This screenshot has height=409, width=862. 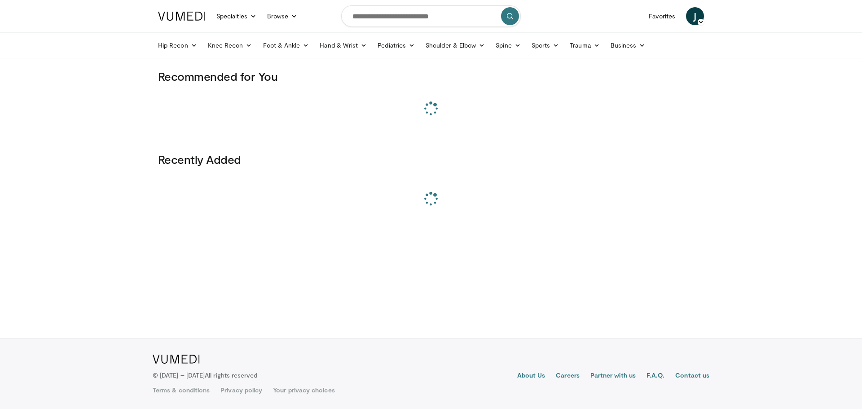 What do you see at coordinates (230, 45) in the screenshot?
I see `a: Knee Recon` at bounding box center [230, 45].